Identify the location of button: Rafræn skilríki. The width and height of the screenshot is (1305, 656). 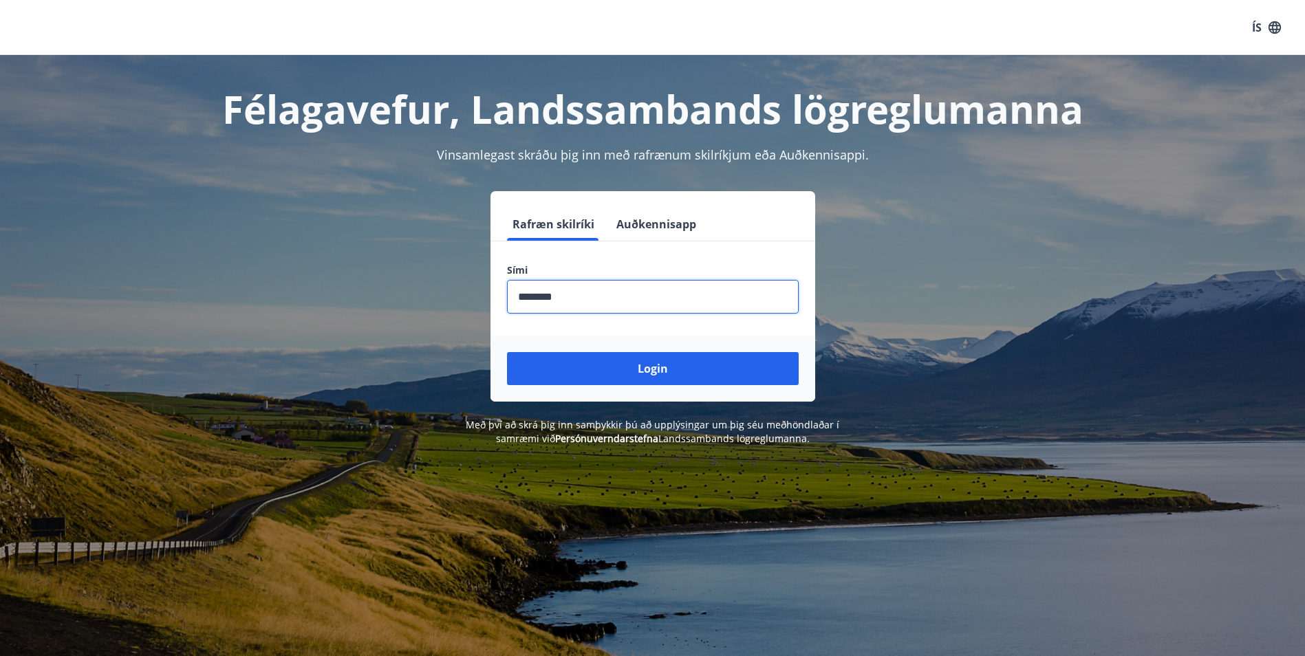
(553, 224).